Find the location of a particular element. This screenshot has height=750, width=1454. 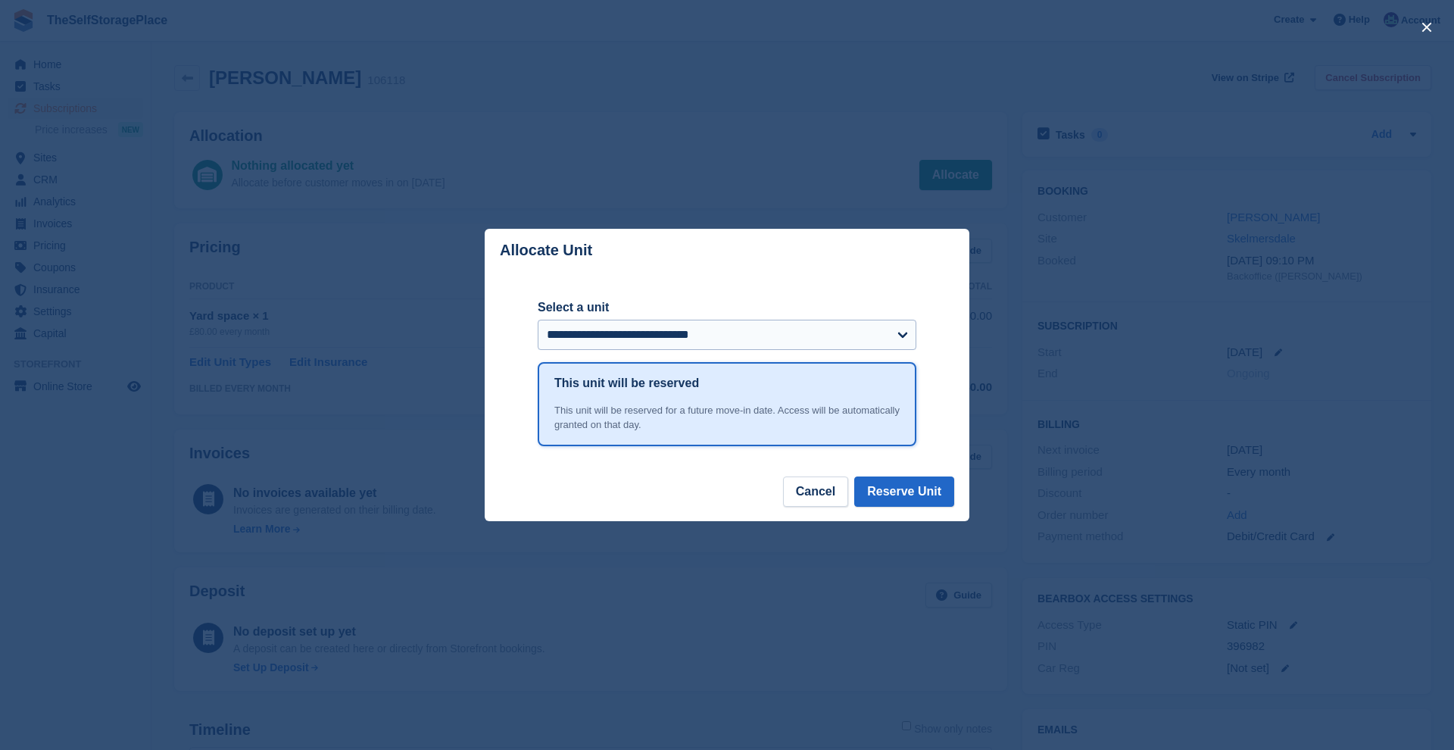

button: Cancel is located at coordinates (816, 492).